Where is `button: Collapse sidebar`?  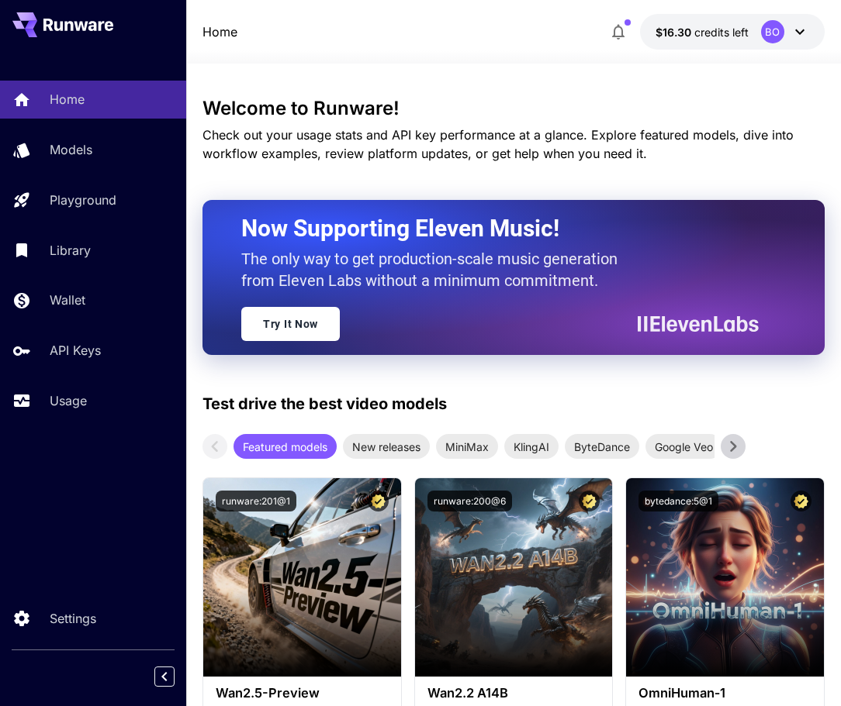 button: Collapse sidebar is located at coordinates (164, 677).